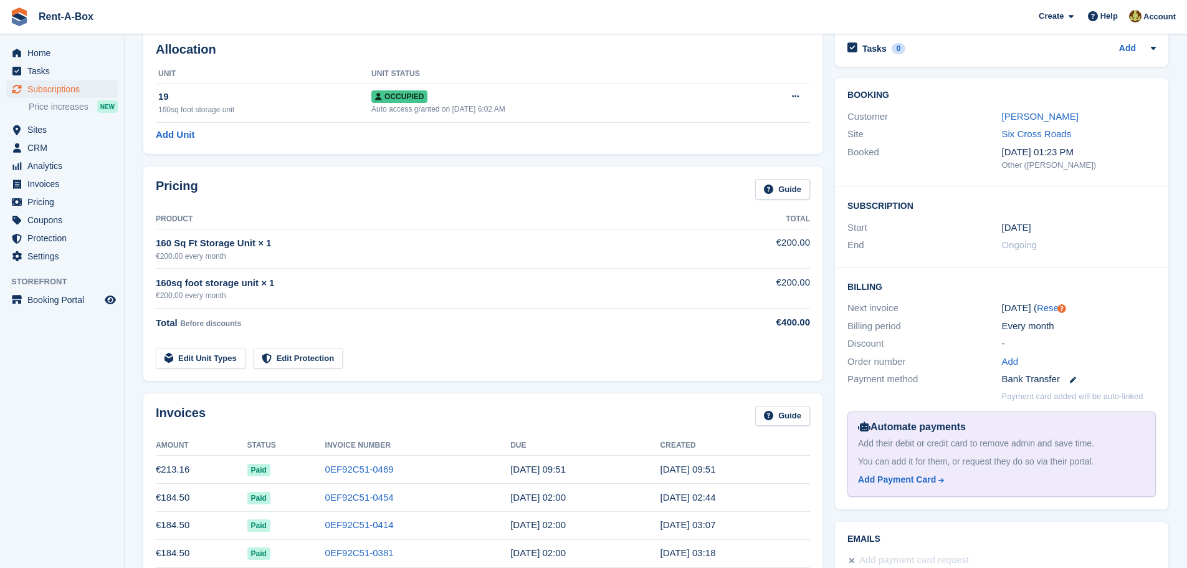 The width and height of the screenshot is (1187, 568). Describe the element at coordinates (432, 219) in the screenshot. I see `th: Product` at that location.